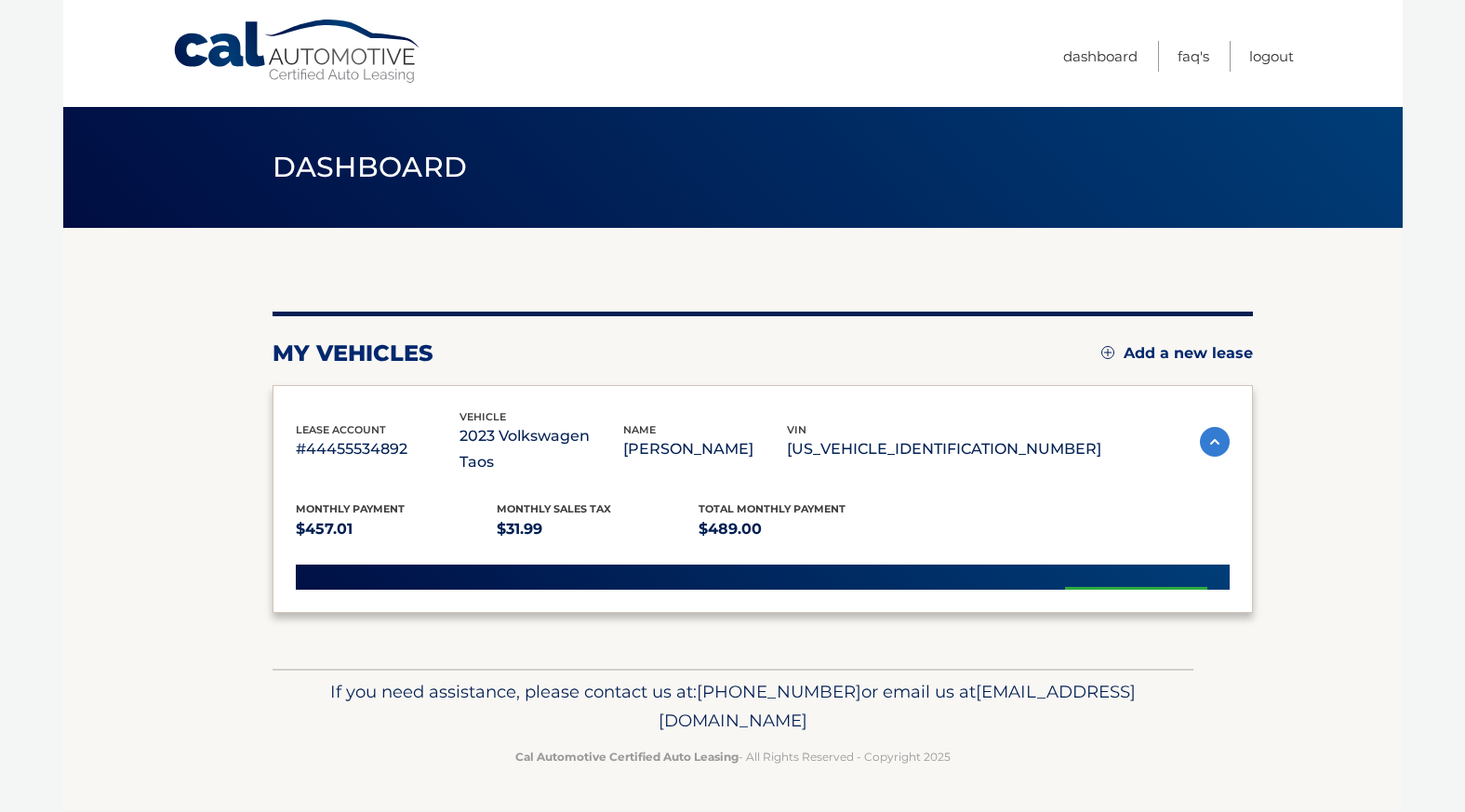 This screenshot has height=812, width=1465. I want to click on p: - All Rights Reserved - Copyright 2025, so click(733, 756).